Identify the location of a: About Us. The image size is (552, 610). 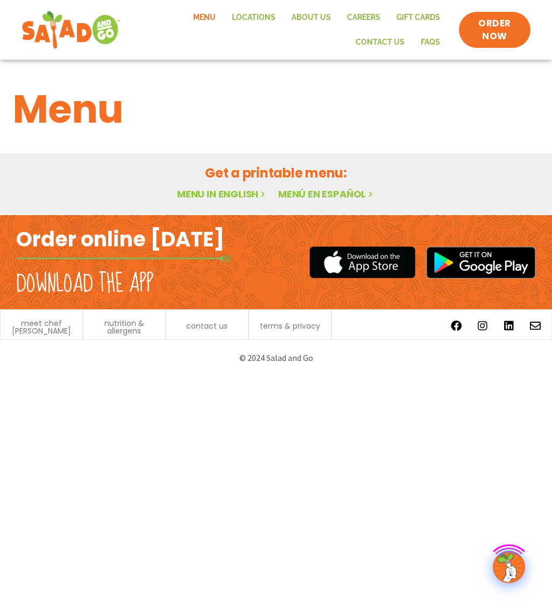
(311, 18).